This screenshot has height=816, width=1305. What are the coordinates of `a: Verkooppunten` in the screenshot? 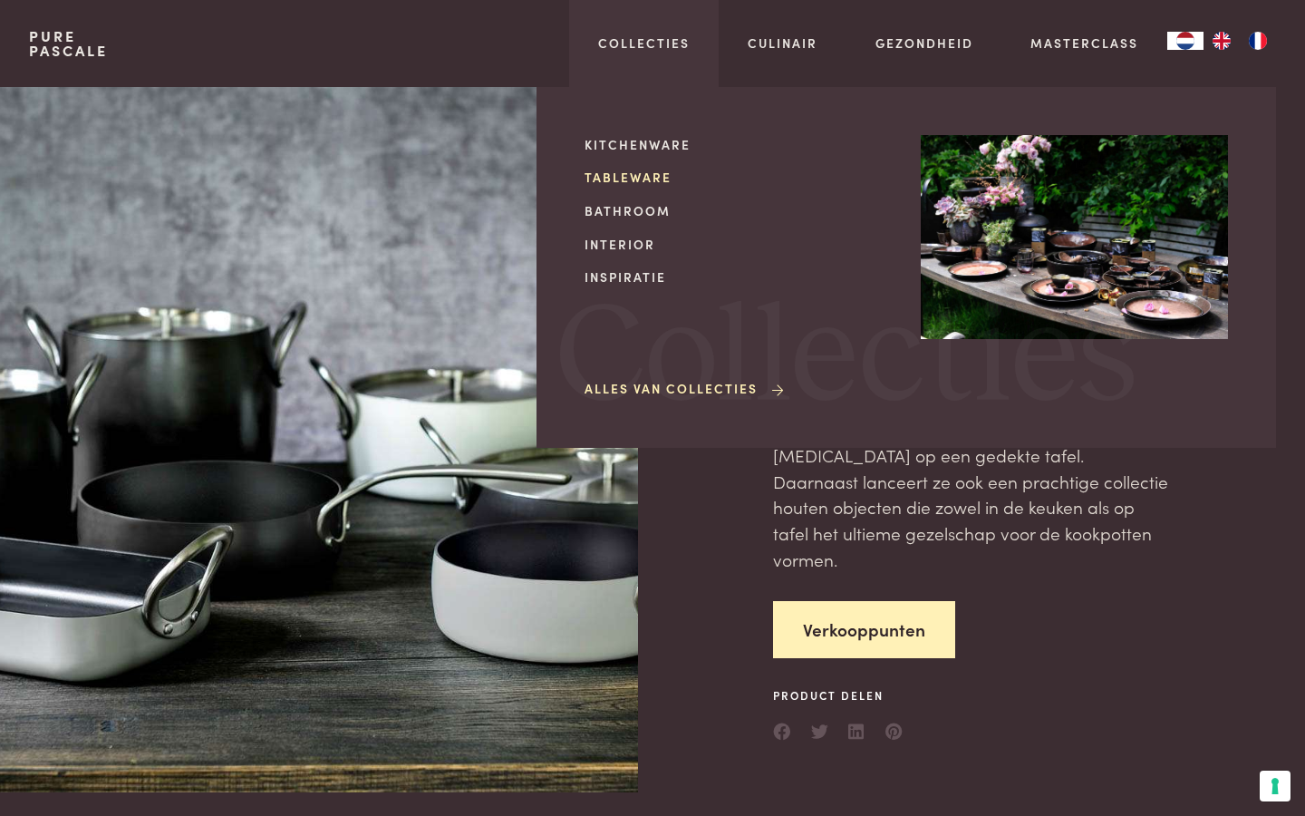 It's located at (864, 629).